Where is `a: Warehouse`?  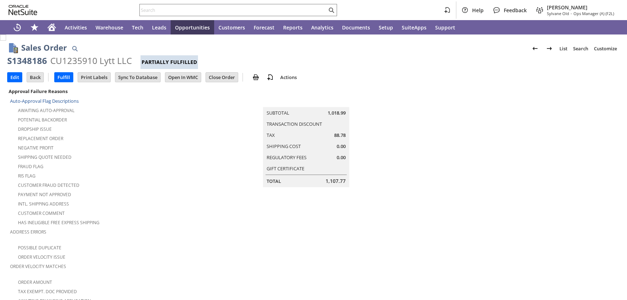 a: Warehouse is located at coordinates (109, 27).